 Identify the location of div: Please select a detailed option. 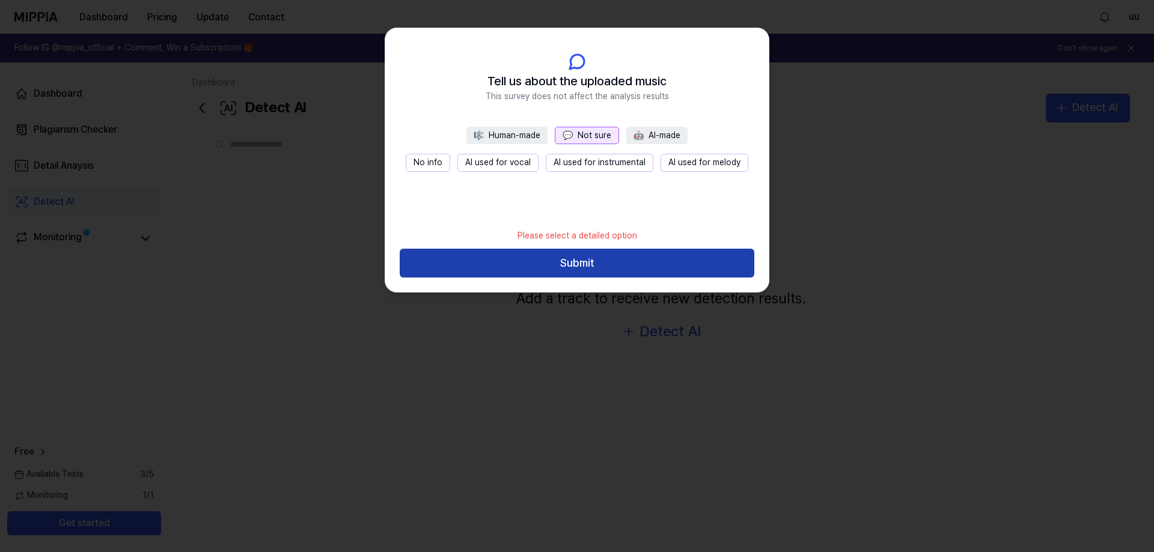
(577, 236).